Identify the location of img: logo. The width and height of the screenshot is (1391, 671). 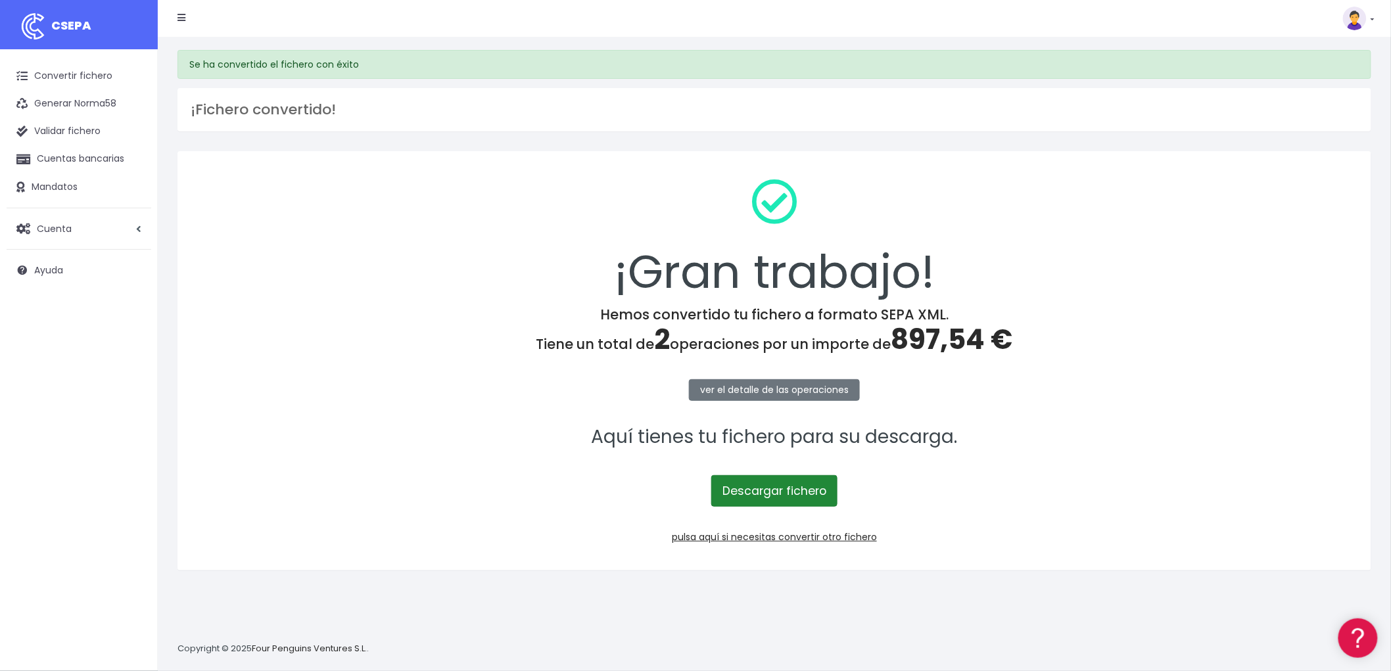
(33, 26).